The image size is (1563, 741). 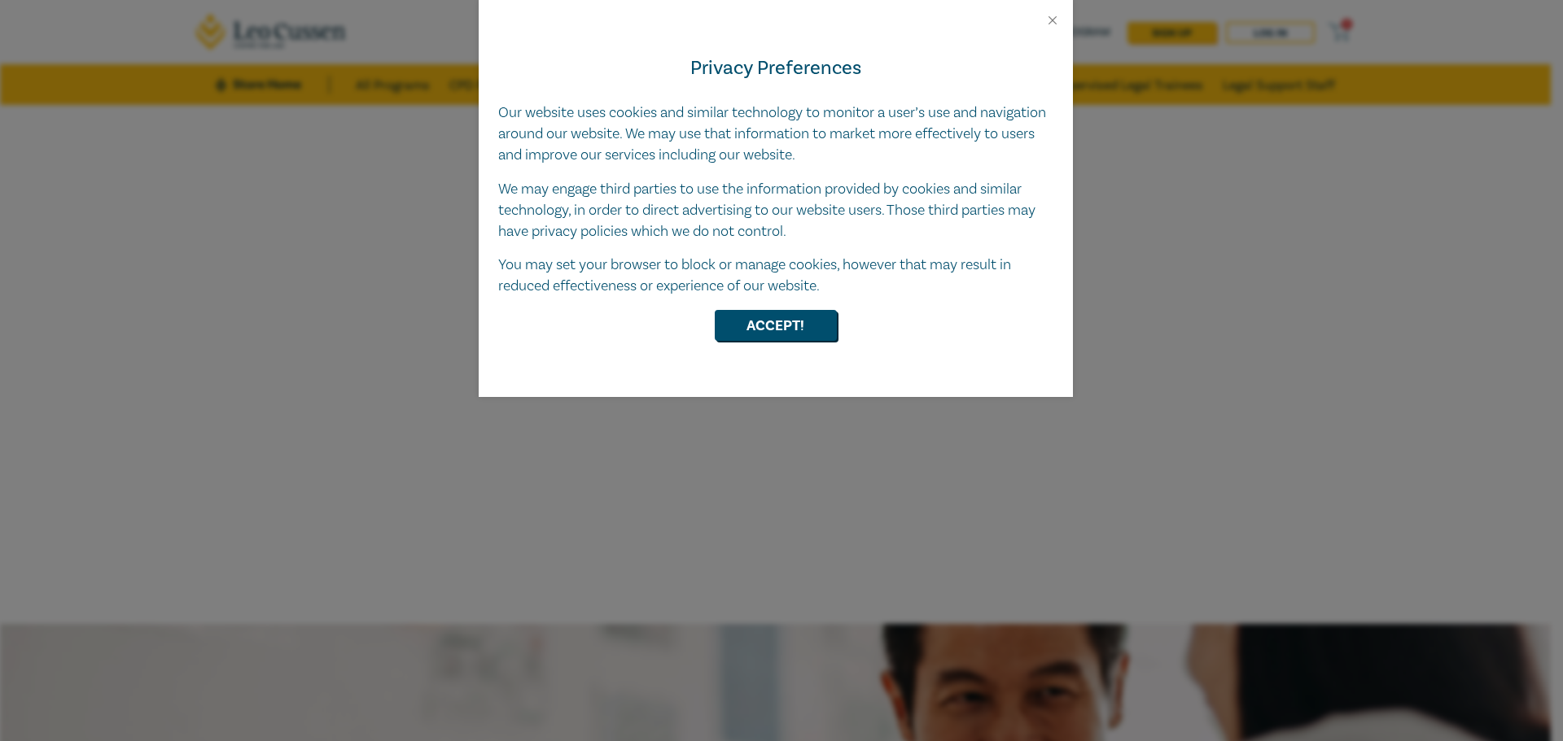 What do you see at coordinates (776, 326) in the screenshot?
I see `button: Accept!` at bounding box center [776, 326].